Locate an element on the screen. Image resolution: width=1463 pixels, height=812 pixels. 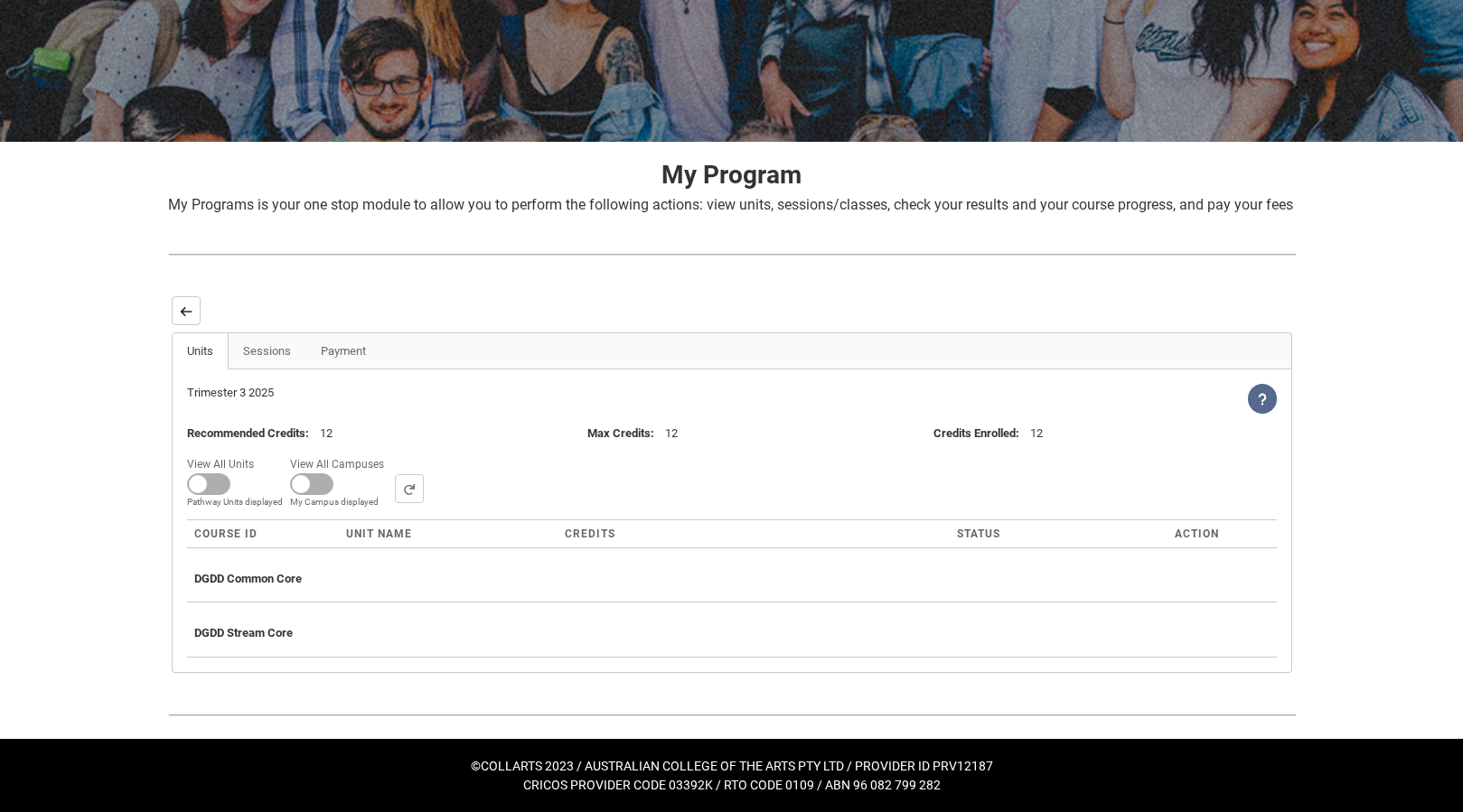
span: Unit Name is located at coordinates (378, 534).